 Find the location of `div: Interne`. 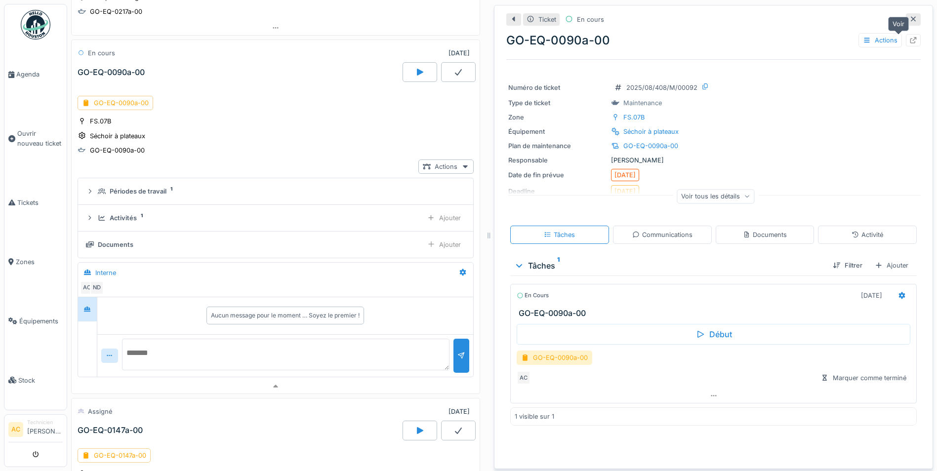

div: Interne is located at coordinates (106, 273).